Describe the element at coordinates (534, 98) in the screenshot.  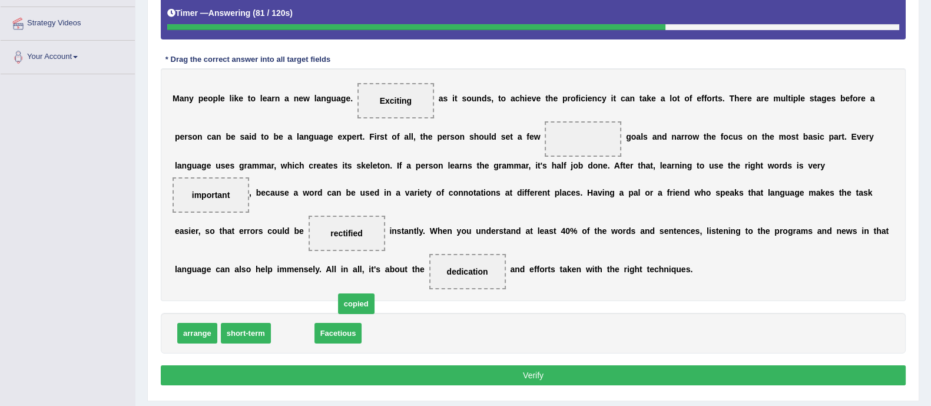
I see `b: v` at that location.